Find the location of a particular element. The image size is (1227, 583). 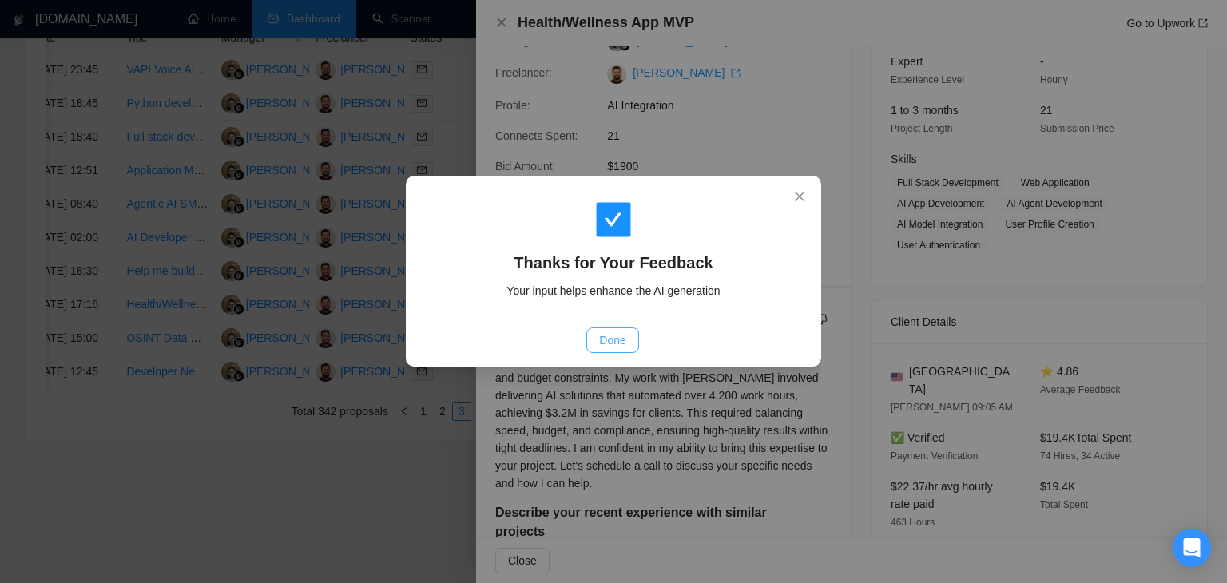

span: Done is located at coordinates (612, 340).